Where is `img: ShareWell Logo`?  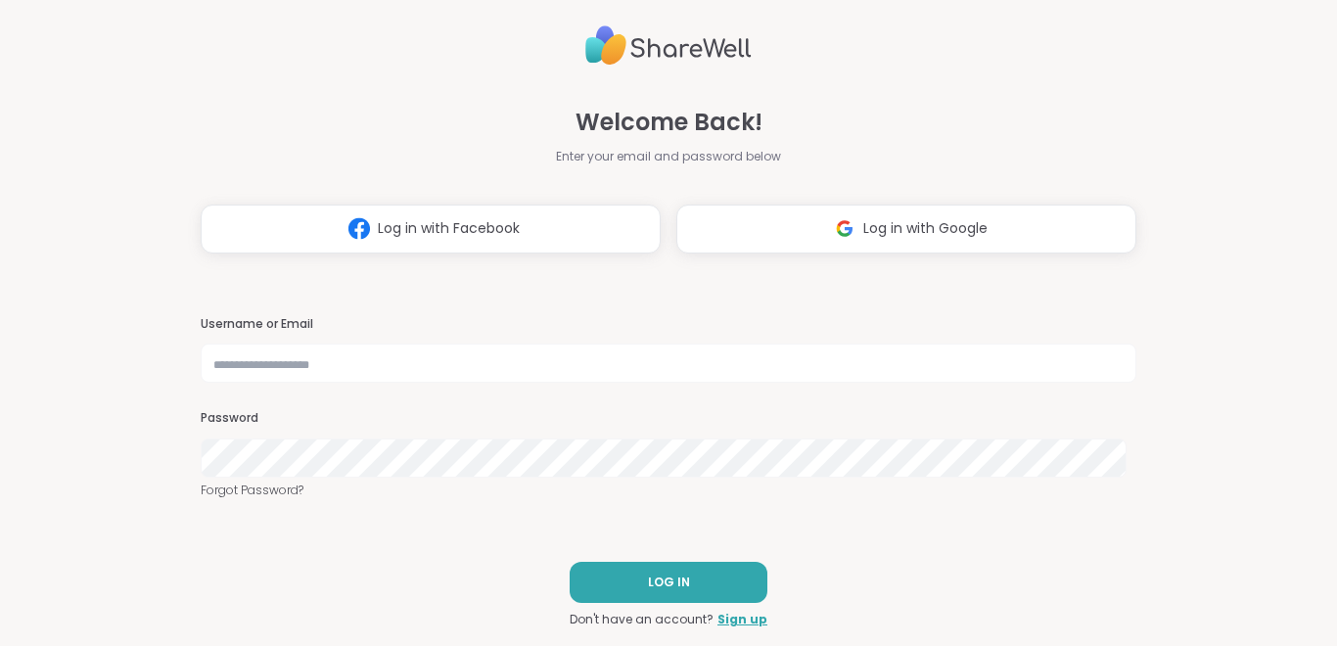
img: ShareWell Logo is located at coordinates (668, 45).